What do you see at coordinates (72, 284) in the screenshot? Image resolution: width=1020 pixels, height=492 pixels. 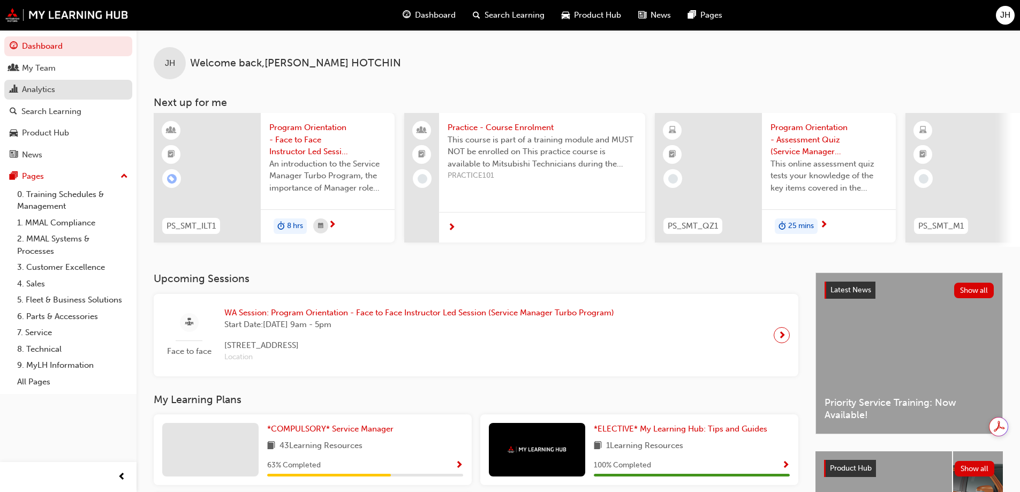 I see `a: 4. Sales` at bounding box center [72, 284].